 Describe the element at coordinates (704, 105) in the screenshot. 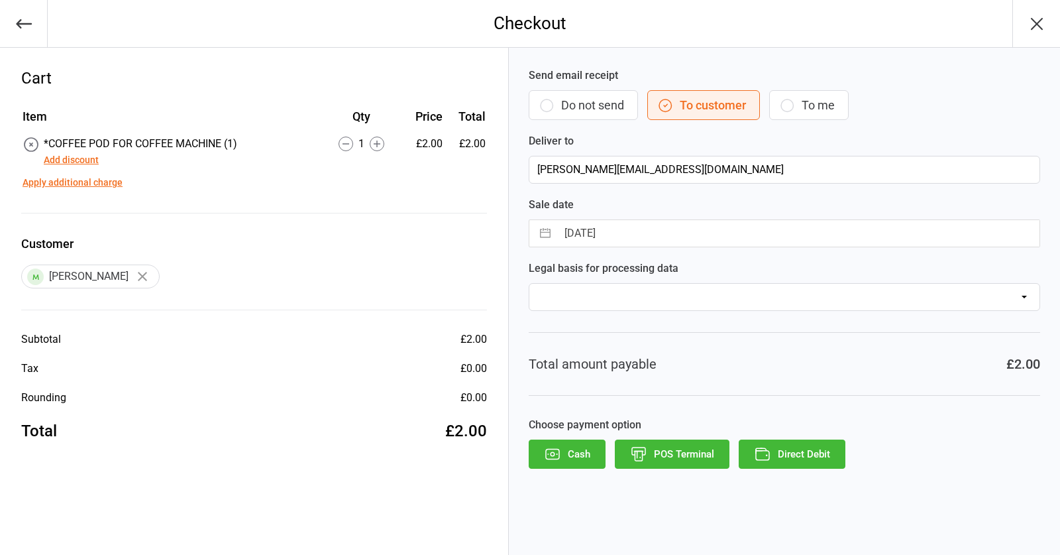

I see `button: To customer` at that location.